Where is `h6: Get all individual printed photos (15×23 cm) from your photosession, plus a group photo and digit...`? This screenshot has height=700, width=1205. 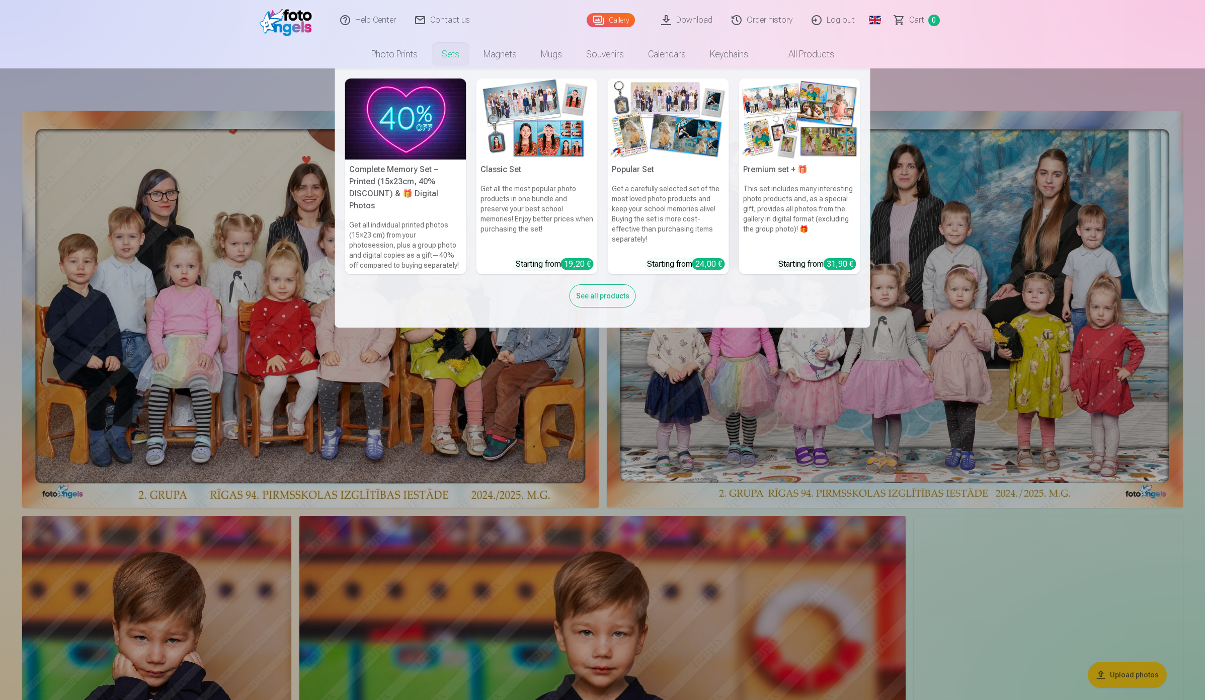 h6: Get all individual printed photos (15×23 cm) from your photosession, plus a group photo and digit... is located at coordinates (406, 245).